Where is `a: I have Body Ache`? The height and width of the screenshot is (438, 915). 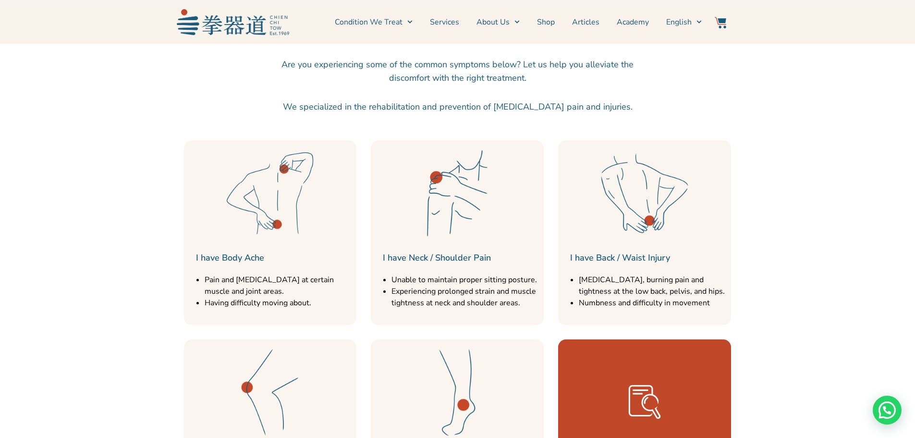
a: I have Body Ache is located at coordinates (230, 257).